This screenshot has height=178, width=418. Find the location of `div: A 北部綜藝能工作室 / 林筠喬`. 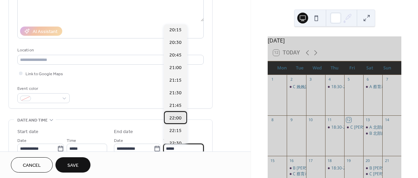

div: A 北部綜藝能工作室 / 林筠喬 is located at coordinates (373, 127).